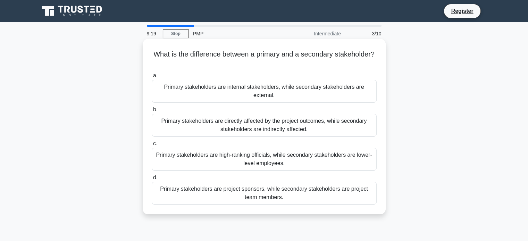 The height and width of the screenshot is (241, 528). I want to click on div: Primary stakeholders are high-ranking officials, while secondary stakeholders are lower-level emp..., so click(264, 159).